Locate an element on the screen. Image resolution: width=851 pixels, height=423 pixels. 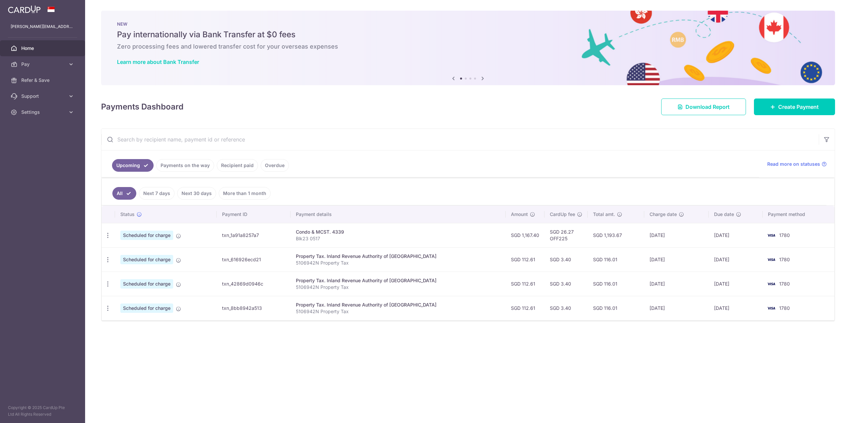
span: Pay is located at coordinates (43, 64).